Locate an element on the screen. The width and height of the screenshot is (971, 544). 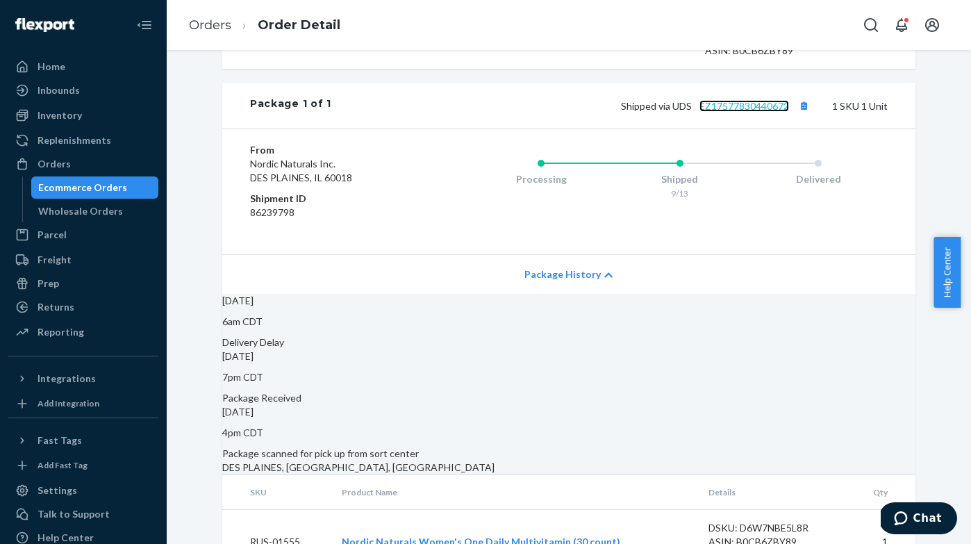
a: Replenishments is located at coordinates (83, 140).